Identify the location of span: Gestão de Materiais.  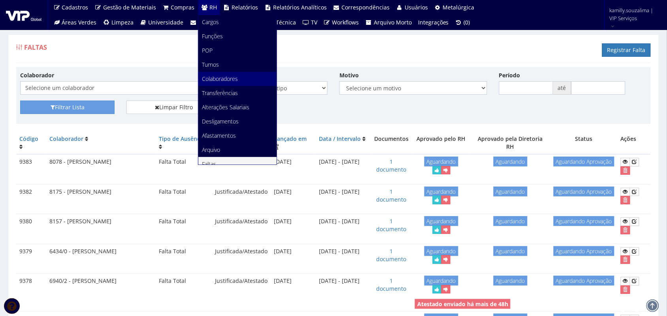
(130, 7).